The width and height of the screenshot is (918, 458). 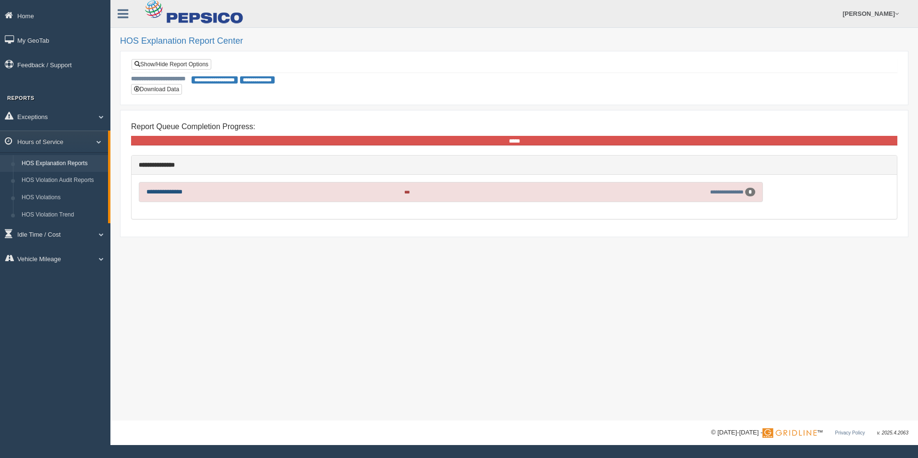 What do you see at coordinates (62, 198) in the screenshot?
I see `a: HOS Violations` at bounding box center [62, 198].